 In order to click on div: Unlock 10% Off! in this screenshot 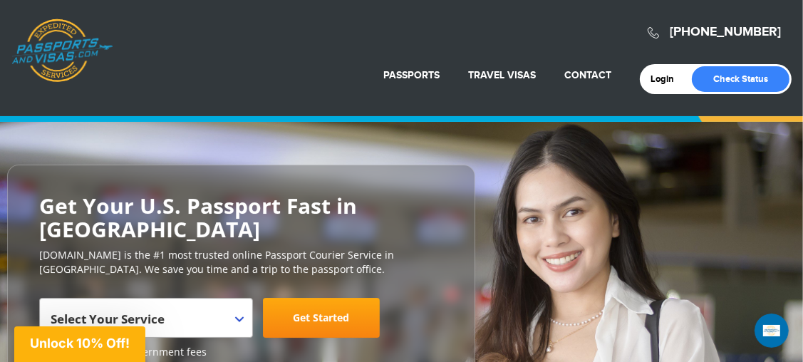, I will do `click(80, 344)`.